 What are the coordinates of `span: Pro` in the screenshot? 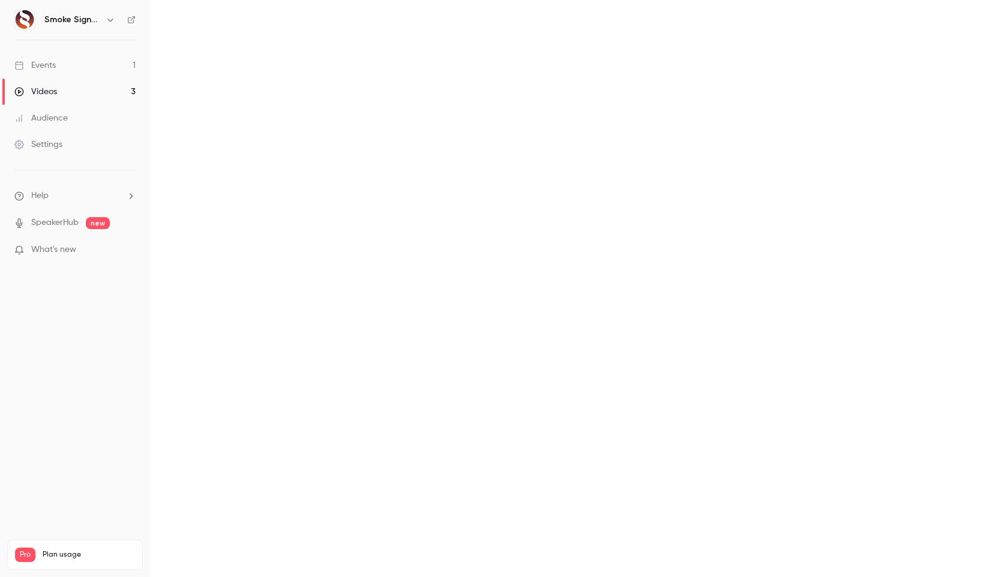 It's located at (25, 555).